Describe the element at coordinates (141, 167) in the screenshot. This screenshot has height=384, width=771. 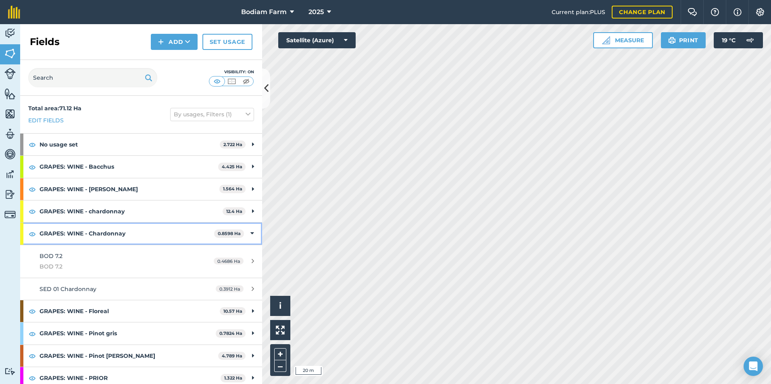
I see `div: GRAPES: WINE - Bacchus4.425 Ha` at that location.